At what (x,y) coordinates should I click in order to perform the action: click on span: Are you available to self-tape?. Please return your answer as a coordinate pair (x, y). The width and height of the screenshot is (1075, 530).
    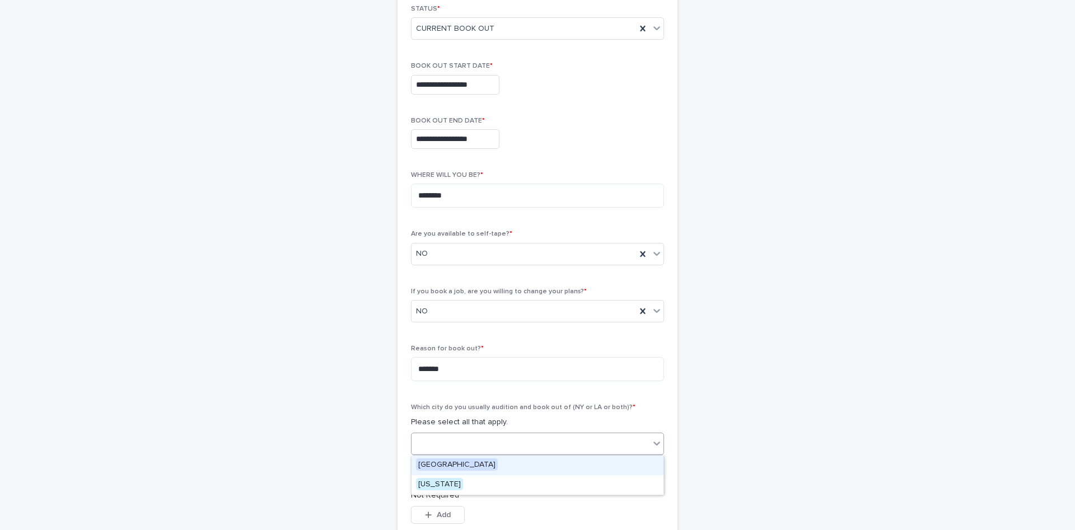
    Looking at the image, I should click on (461, 234).